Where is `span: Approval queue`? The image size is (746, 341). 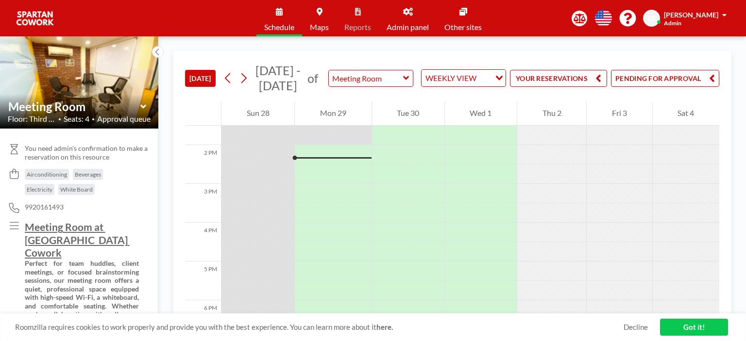
span: Approval queue is located at coordinates (124, 119).